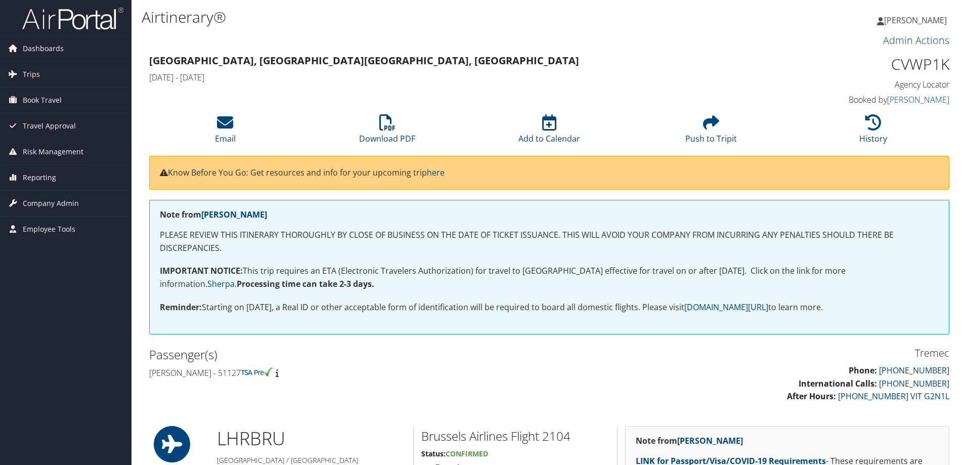  Describe the element at coordinates (811, 396) in the screenshot. I see `strong: After Hours:` at that location.